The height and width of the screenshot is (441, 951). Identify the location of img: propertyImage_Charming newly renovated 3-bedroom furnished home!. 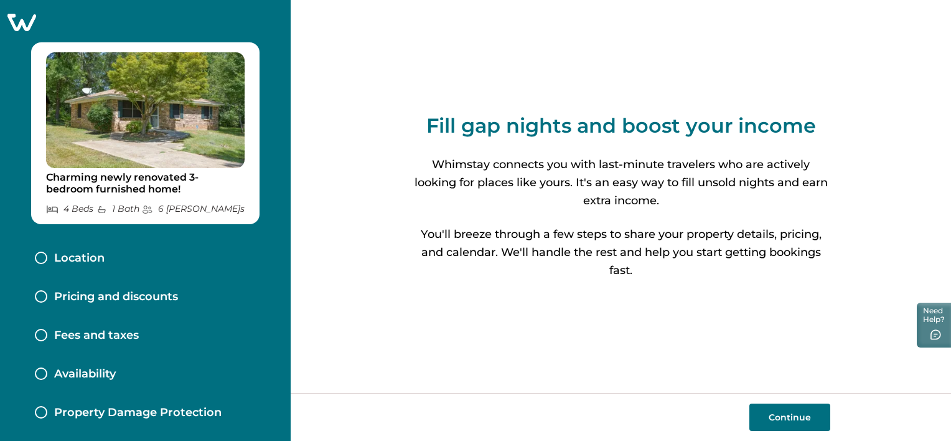
(145, 110).